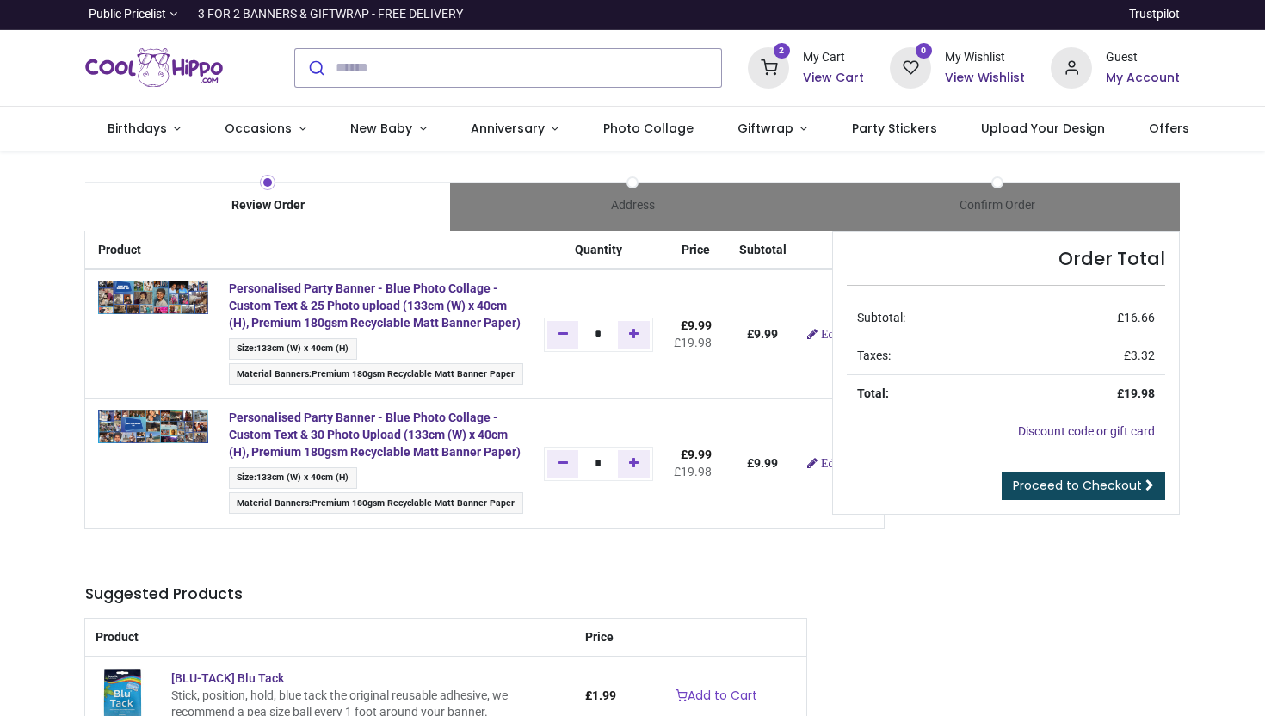 This screenshot has height=716, width=1265. What do you see at coordinates (258, 128) in the screenshot?
I see `span: Occasions` at bounding box center [258, 128].